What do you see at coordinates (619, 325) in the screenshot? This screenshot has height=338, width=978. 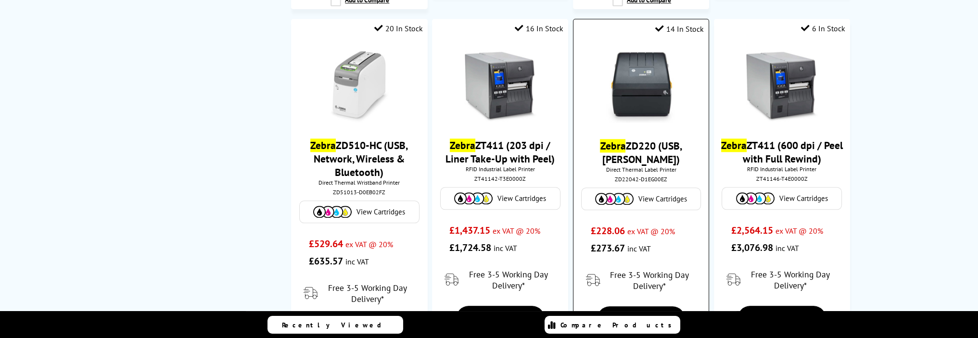 I see `span: Compare Products` at bounding box center [619, 325].